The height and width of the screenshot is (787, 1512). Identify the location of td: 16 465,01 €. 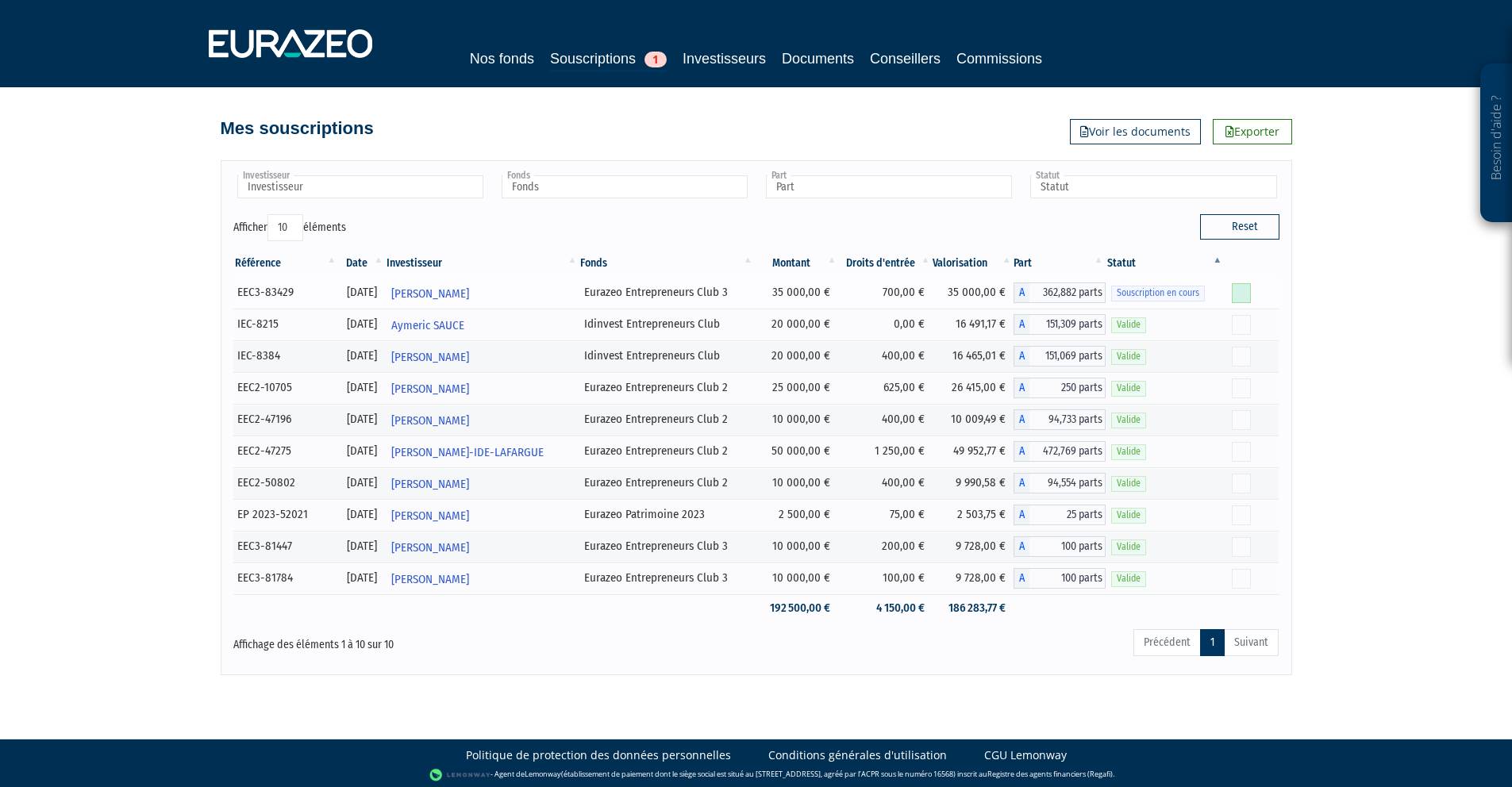
(973, 357).